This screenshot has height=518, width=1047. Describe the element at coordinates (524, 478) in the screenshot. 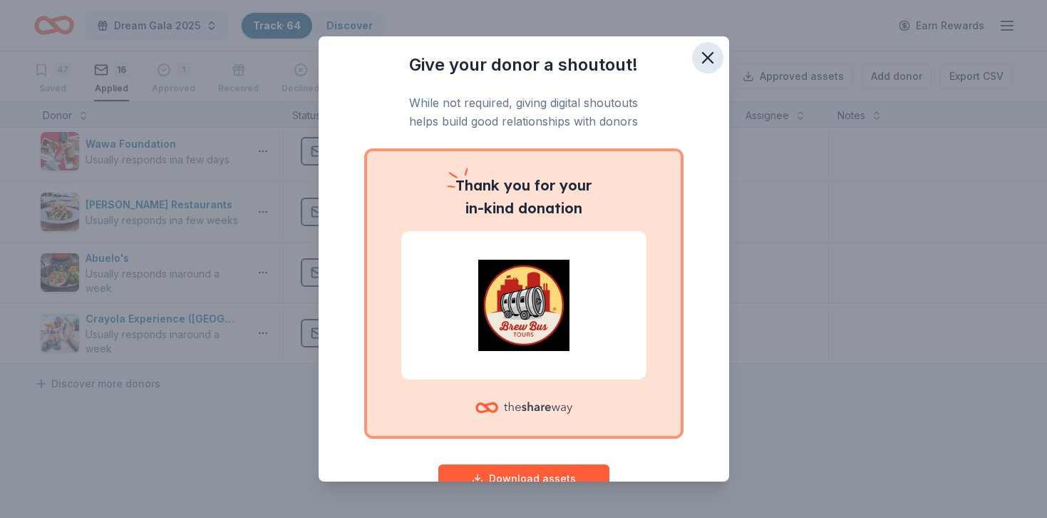

I see `button: Download assets` at that location.